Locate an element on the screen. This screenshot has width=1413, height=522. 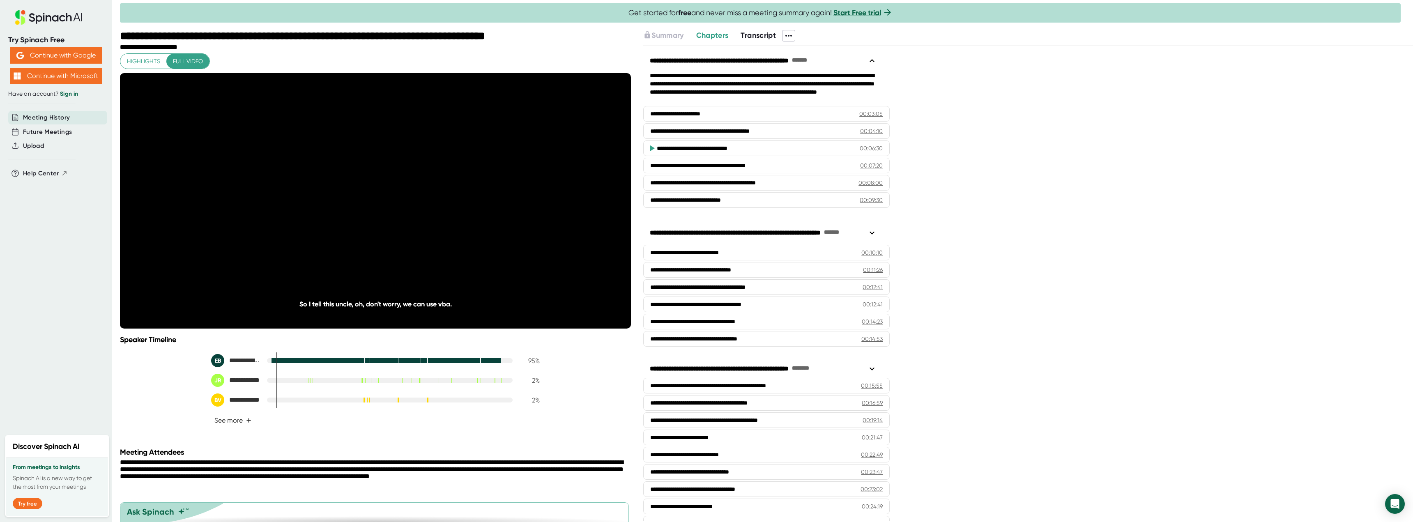
span: Get started for and never miss a meeting summary again! is located at coordinates (760, 13).